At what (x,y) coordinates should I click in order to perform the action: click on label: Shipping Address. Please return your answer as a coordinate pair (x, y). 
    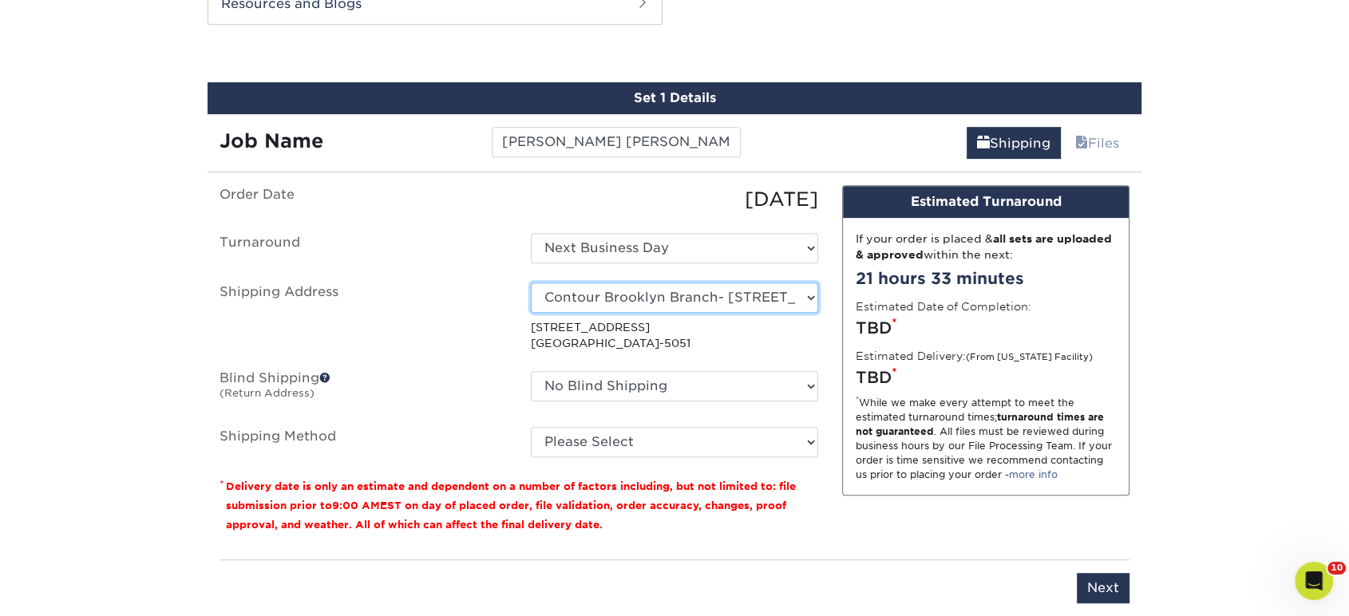
    Looking at the image, I should click on (363, 317).